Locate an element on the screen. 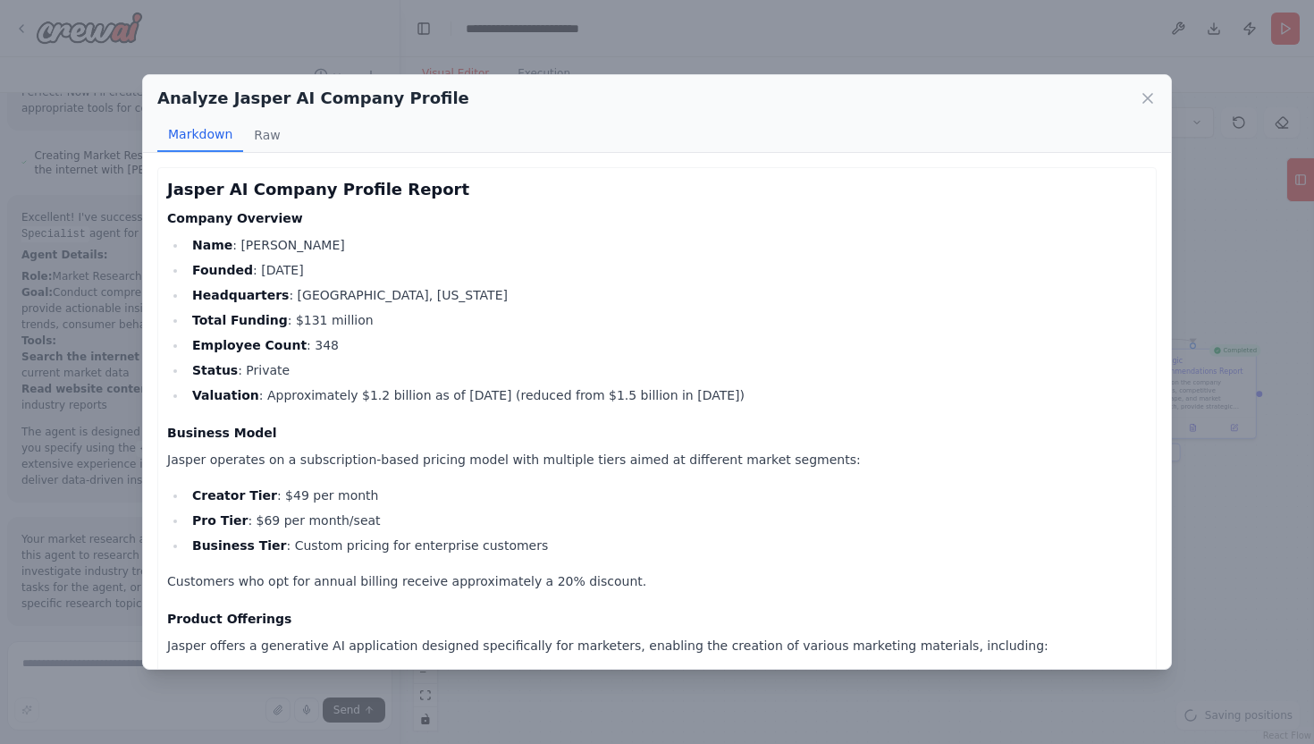 This screenshot has width=1314, height=744. strong: Creator Tier is located at coordinates (234, 495).